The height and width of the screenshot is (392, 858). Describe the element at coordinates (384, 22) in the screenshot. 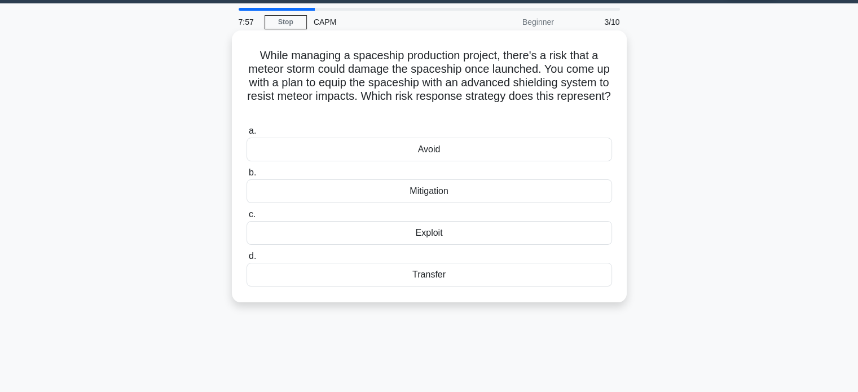

I see `div: CAPM` at that location.